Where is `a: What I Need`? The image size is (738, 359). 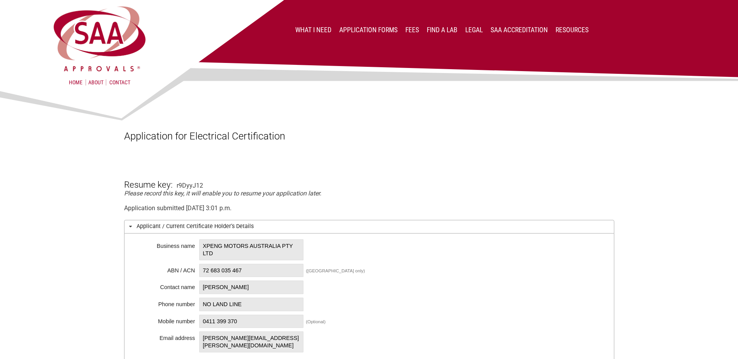
a: What I Need is located at coordinates (313, 30).